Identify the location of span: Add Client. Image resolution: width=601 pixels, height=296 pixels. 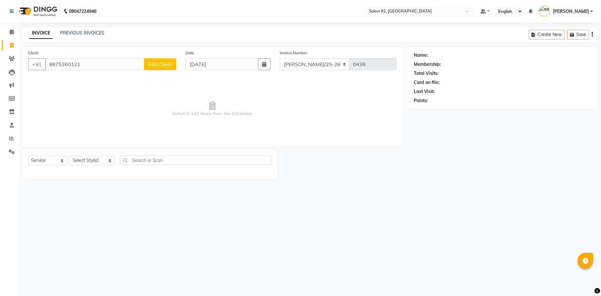
(160, 64).